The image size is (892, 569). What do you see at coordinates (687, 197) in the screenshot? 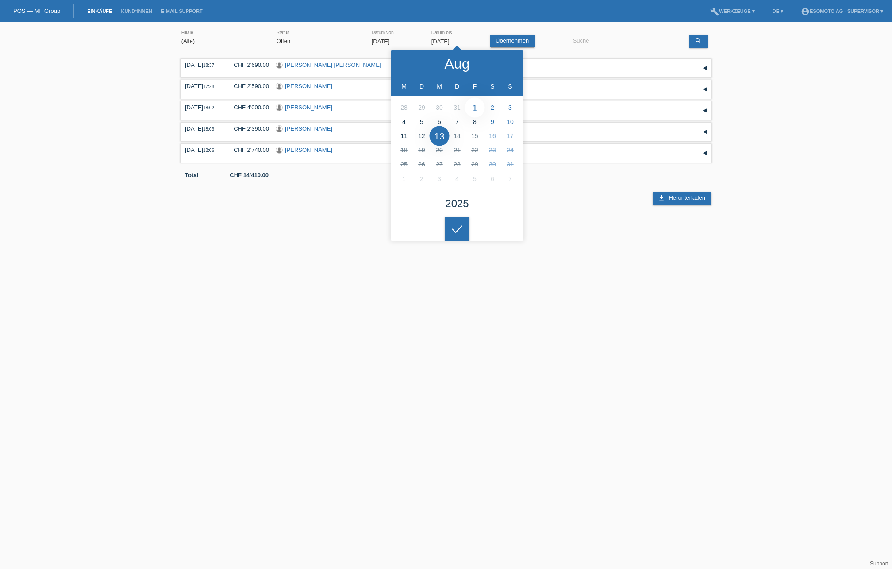
I see `span: Herunterladen` at bounding box center [687, 197].